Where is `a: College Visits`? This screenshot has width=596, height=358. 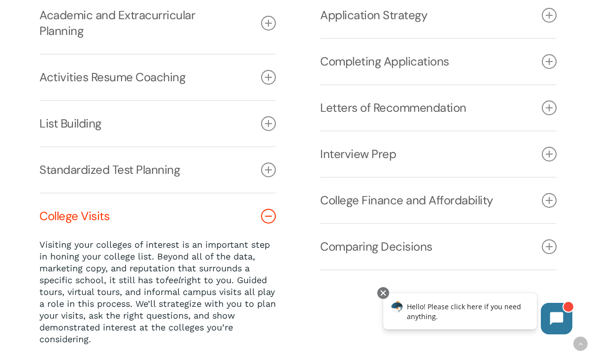 a: College Visits is located at coordinates (158, 216).